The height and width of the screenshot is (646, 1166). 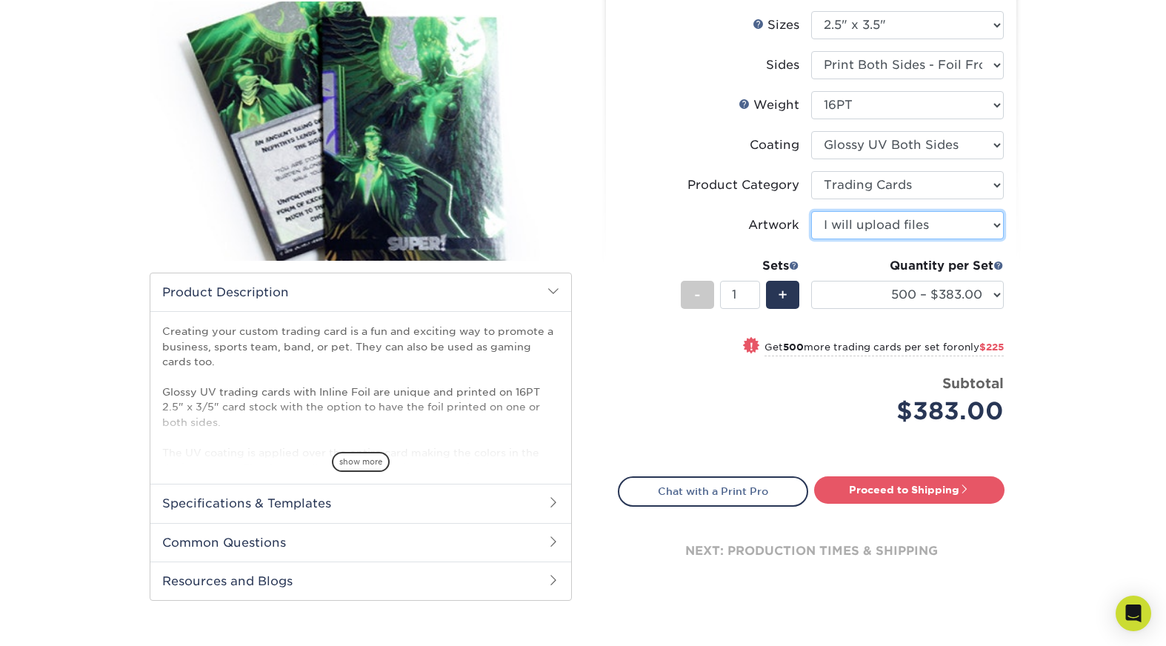 I want to click on div: next: production times & shipping, so click(x=811, y=551).